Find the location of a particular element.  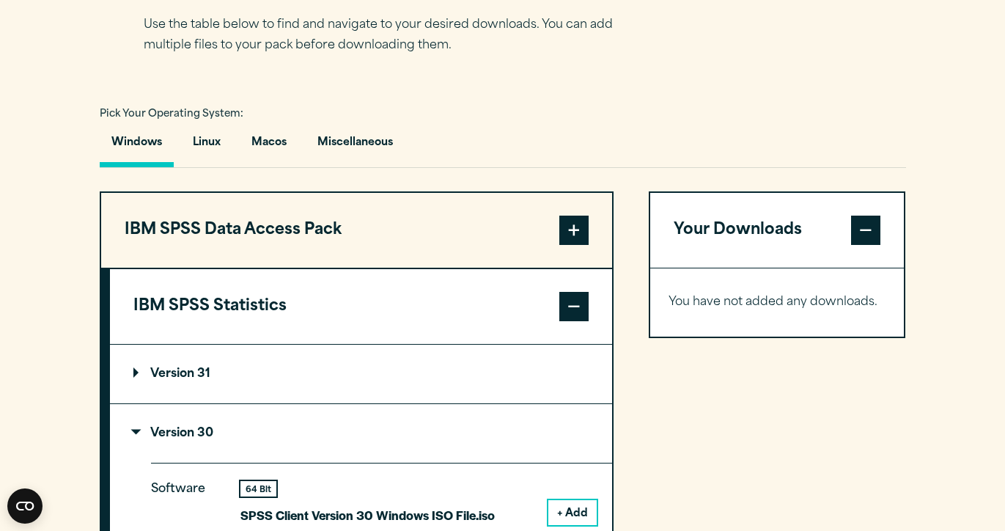

p: Version 31 is located at coordinates (171, 374).